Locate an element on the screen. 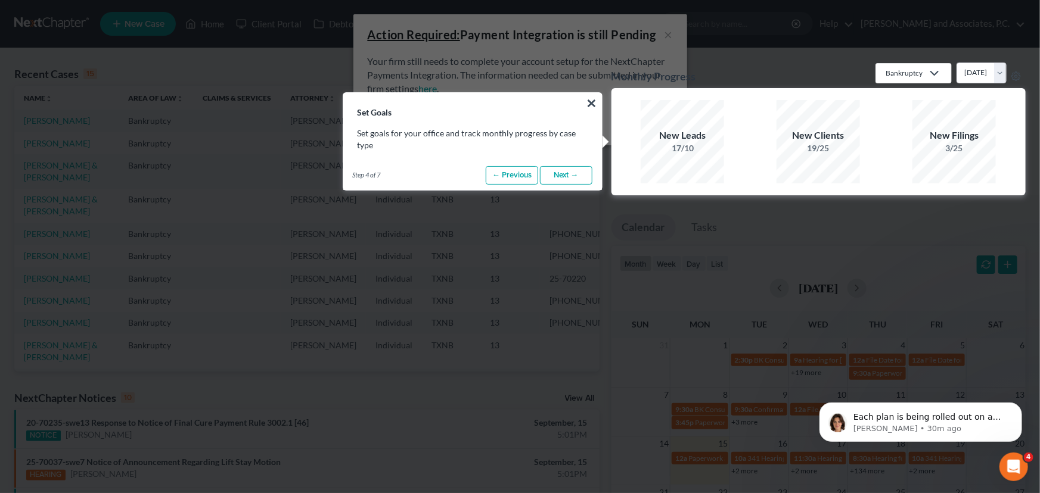  div: message notification from Emma, 30m ago. Each plan is being rolled out on a per-district basis. O... is located at coordinates (119, 45).